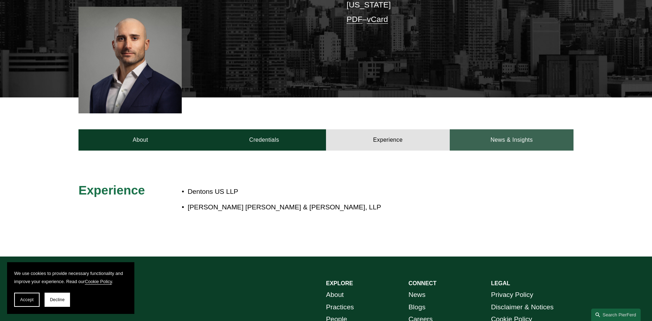  Describe the element at coordinates (512, 294) in the screenshot. I see `a: Privacy Policy` at that location.